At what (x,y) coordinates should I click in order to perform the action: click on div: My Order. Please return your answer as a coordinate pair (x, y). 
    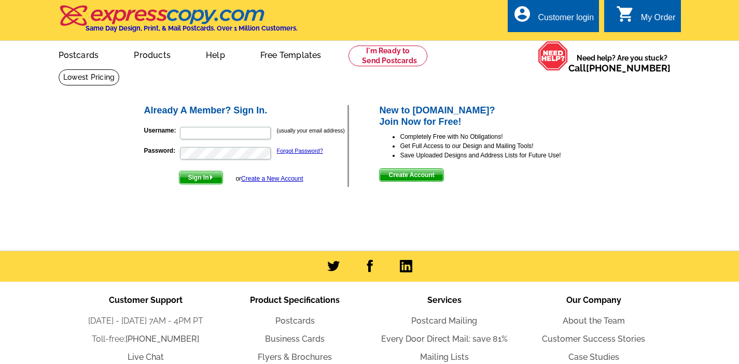
    Looking at the image, I should click on (658, 20).